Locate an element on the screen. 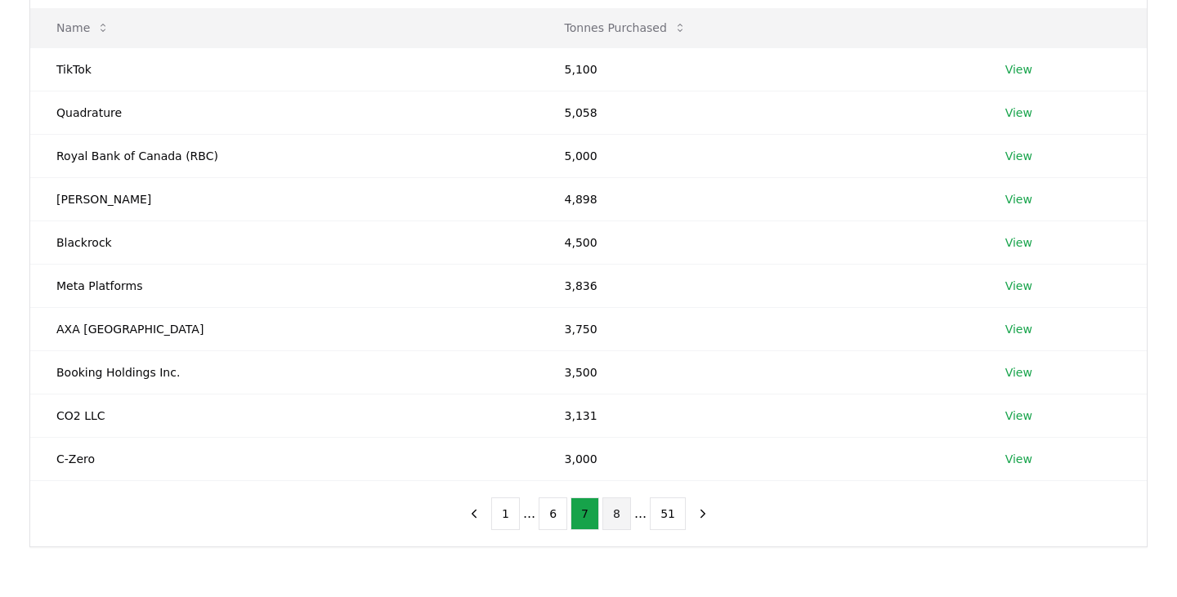 The height and width of the screenshot is (597, 1177). button: Tonnes Purchased is located at coordinates (625, 28).